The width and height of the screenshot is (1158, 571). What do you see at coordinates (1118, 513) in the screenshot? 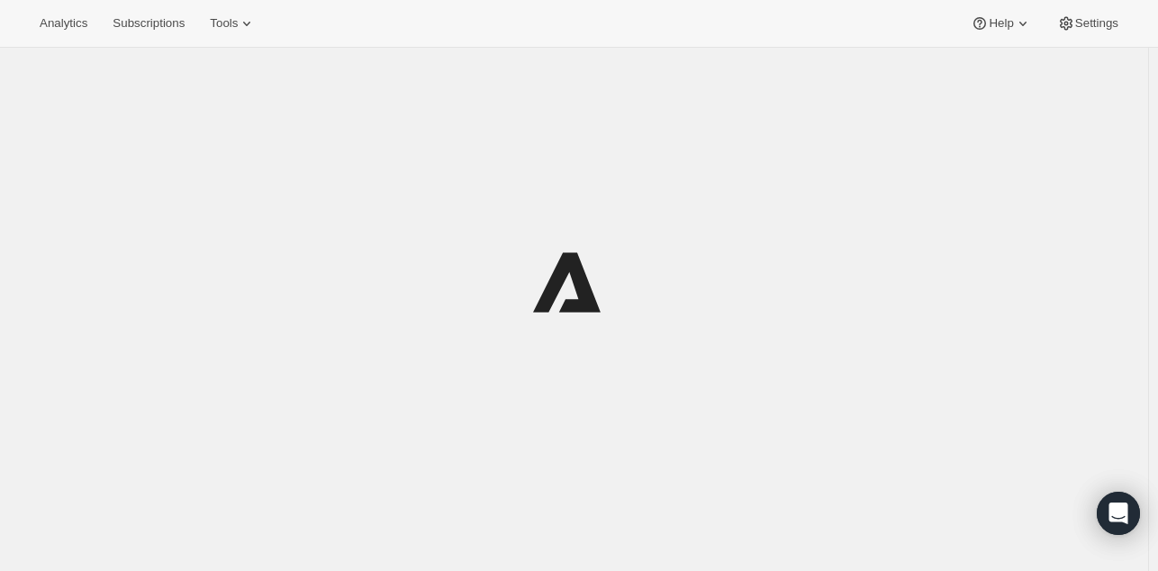
I see `div: Open Intercom Messenger` at bounding box center [1118, 513].